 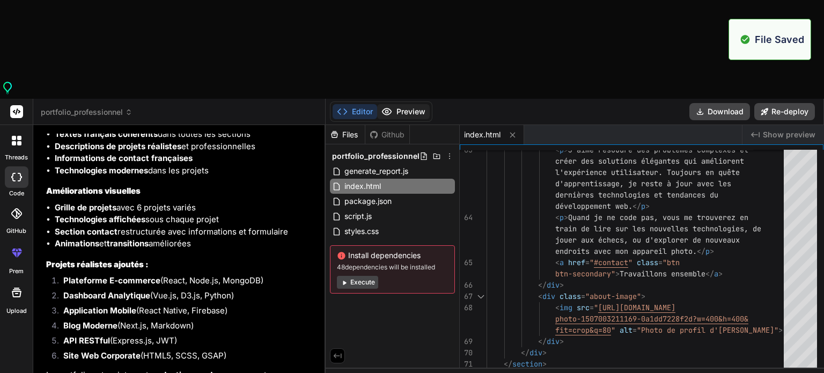 What do you see at coordinates (585, 273) in the screenshot?
I see `span: btn-secondary"` at bounding box center [585, 273].